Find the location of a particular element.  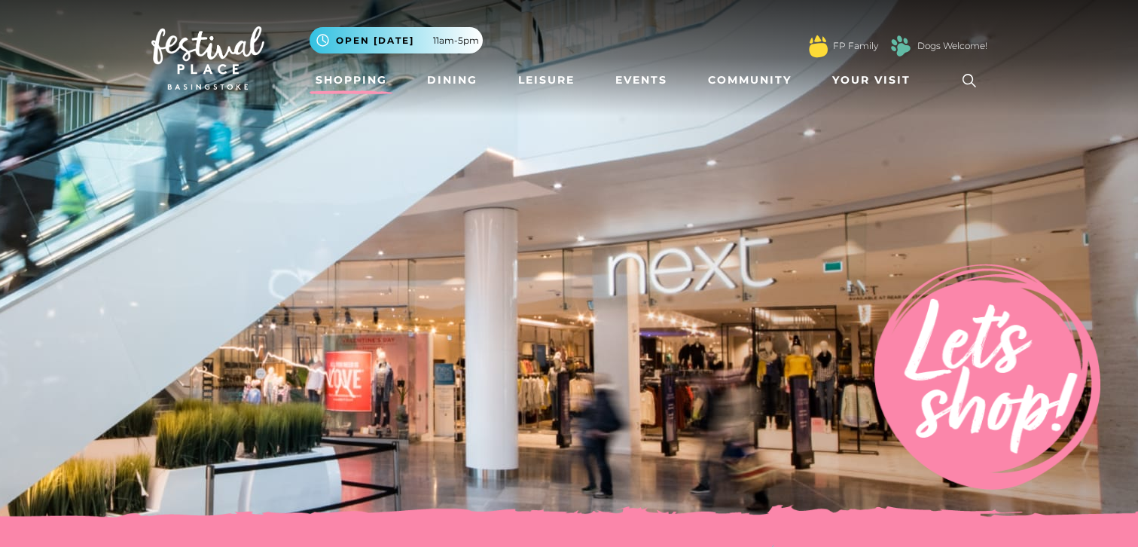

a: FP Family is located at coordinates (855, 46).